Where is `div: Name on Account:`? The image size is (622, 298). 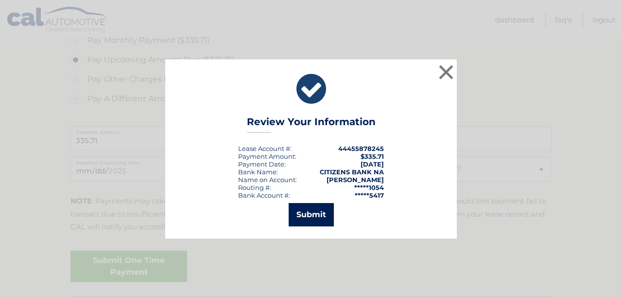 div: Name on Account: is located at coordinates (267, 179).